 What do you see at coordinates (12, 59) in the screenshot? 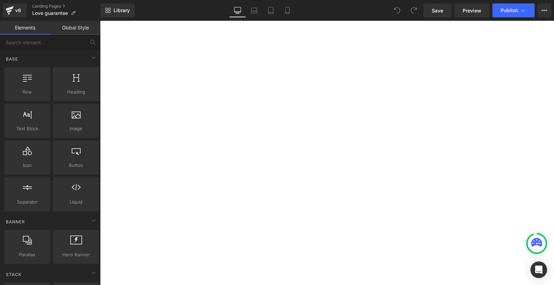
I see `span: Base` at bounding box center [12, 59].